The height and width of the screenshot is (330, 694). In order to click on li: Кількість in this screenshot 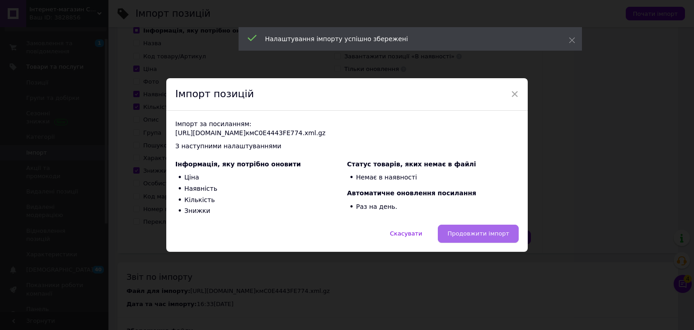, I will do `click(261, 200)`.